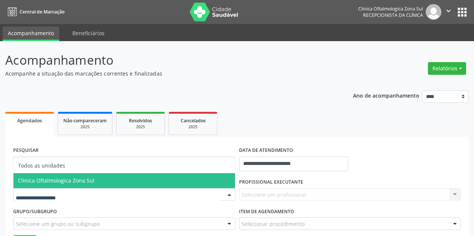 The image size is (474, 236). Describe the element at coordinates (42, 12) in the screenshot. I see `span: Central de Marcação` at that location.